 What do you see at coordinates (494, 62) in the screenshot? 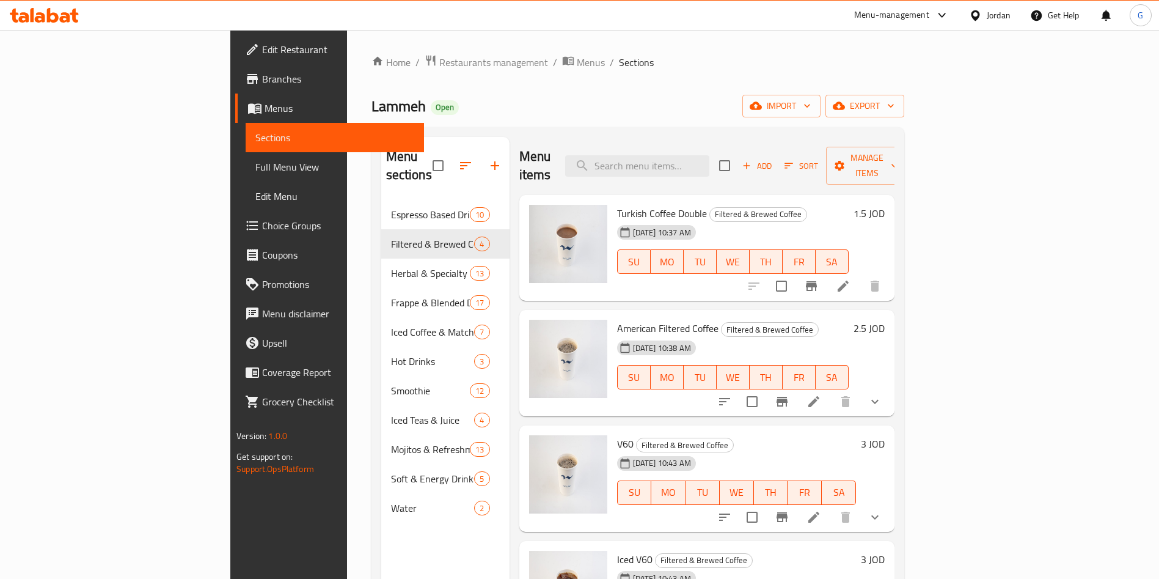
I see `span: Restaurants management` at bounding box center [494, 62].